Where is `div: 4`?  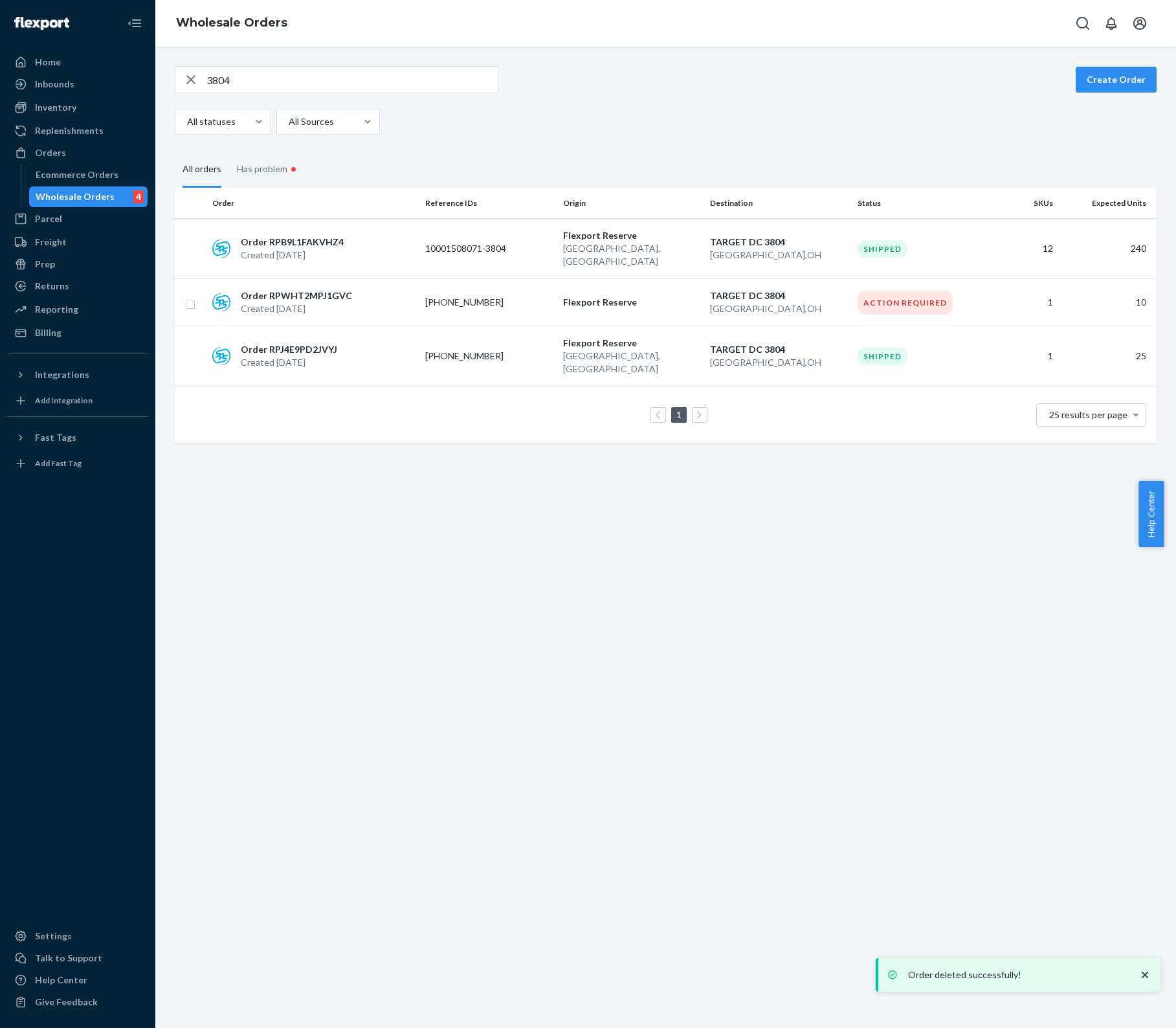
div: 4 is located at coordinates (139, 197).